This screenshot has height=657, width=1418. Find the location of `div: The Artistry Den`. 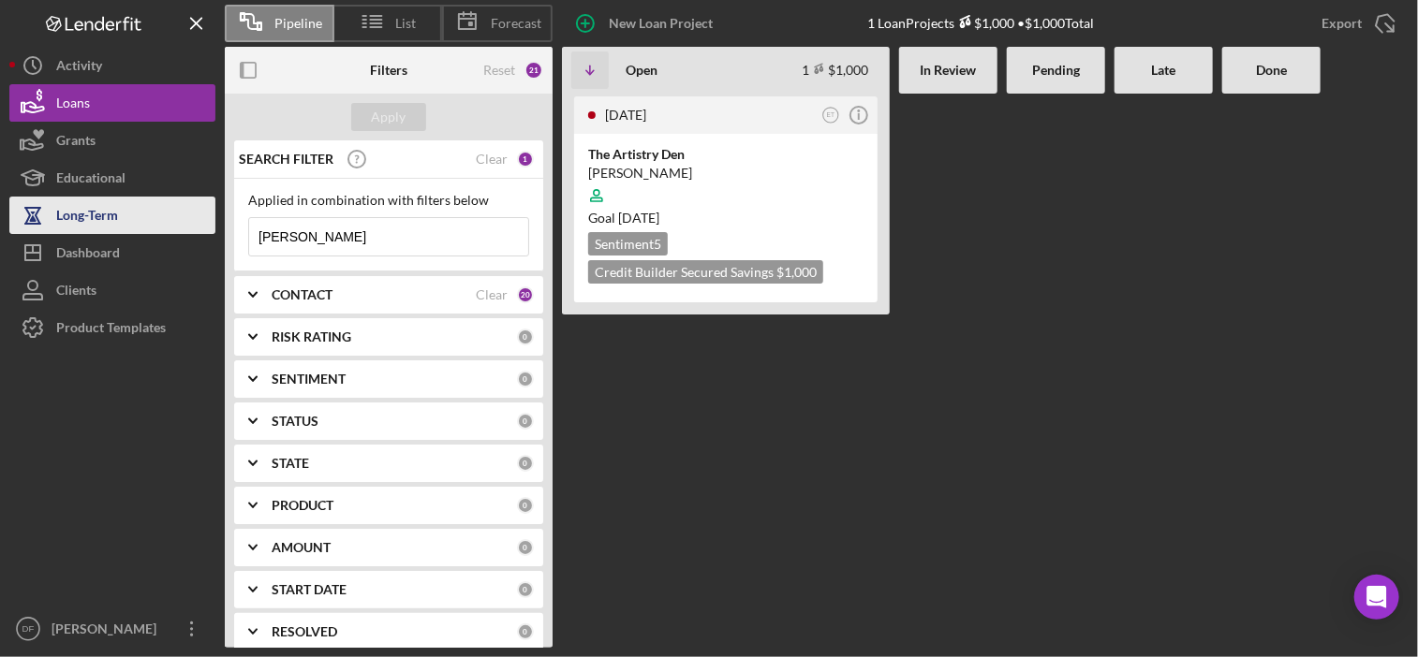

div: The Artistry Den is located at coordinates (726, 155).